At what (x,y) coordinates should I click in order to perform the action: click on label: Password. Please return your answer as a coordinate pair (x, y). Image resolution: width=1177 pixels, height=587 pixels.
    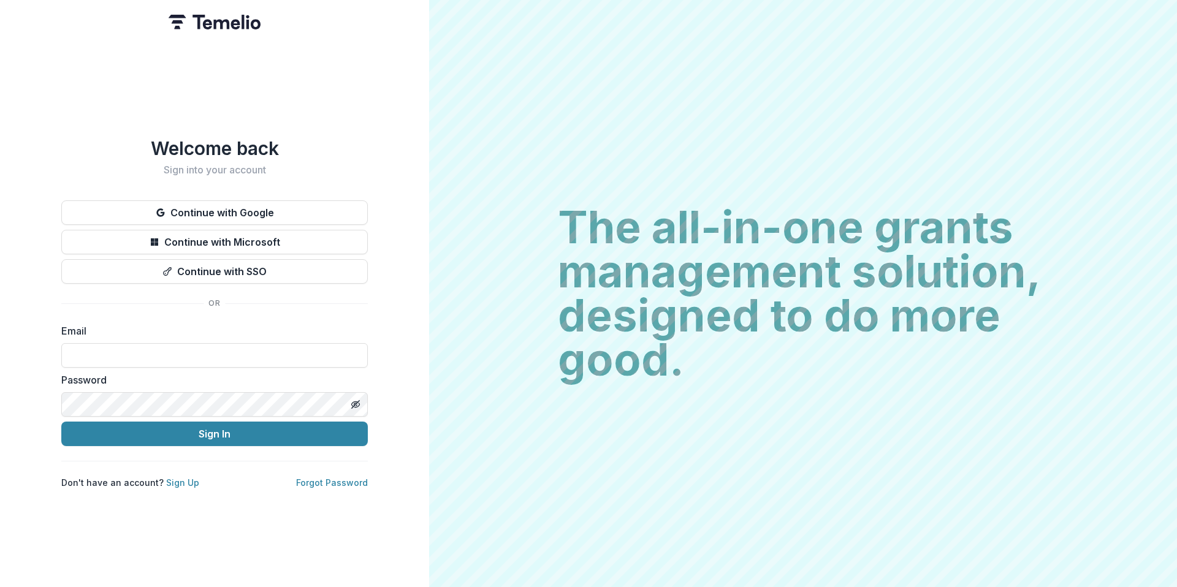
    Looking at the image, I should click on (211, 380).